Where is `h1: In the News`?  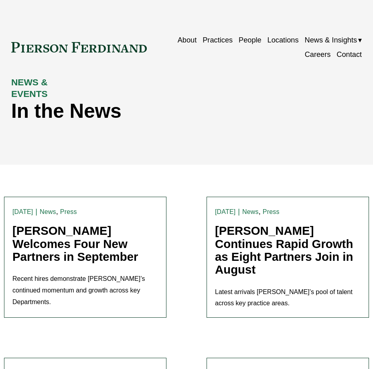
h1: In the News is located at coordinates (143, 111).